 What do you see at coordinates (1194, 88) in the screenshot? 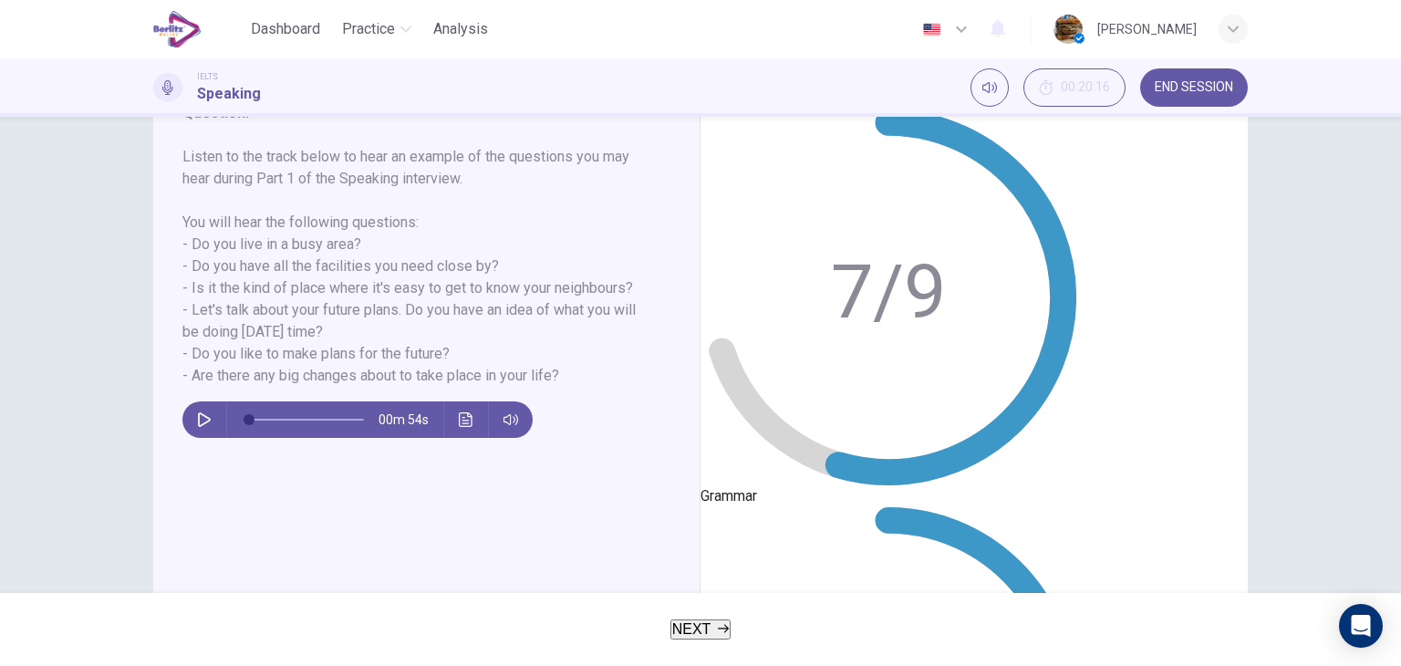
I see `button: END SESSION` at bounding box center [1194, 88].